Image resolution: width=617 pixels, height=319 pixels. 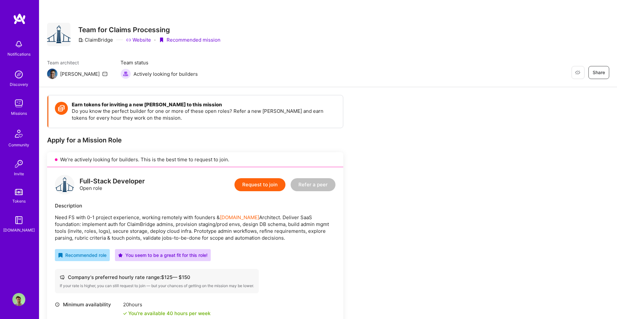 I want to click on div: Tokens, so click(x=19, y=201).